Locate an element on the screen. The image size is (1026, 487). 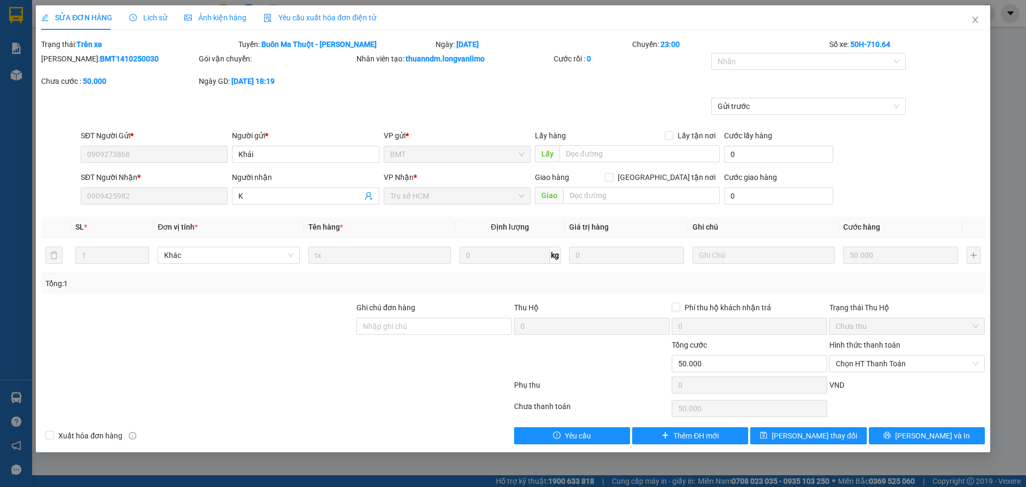
button: Close is located at coordinates (975, 20).